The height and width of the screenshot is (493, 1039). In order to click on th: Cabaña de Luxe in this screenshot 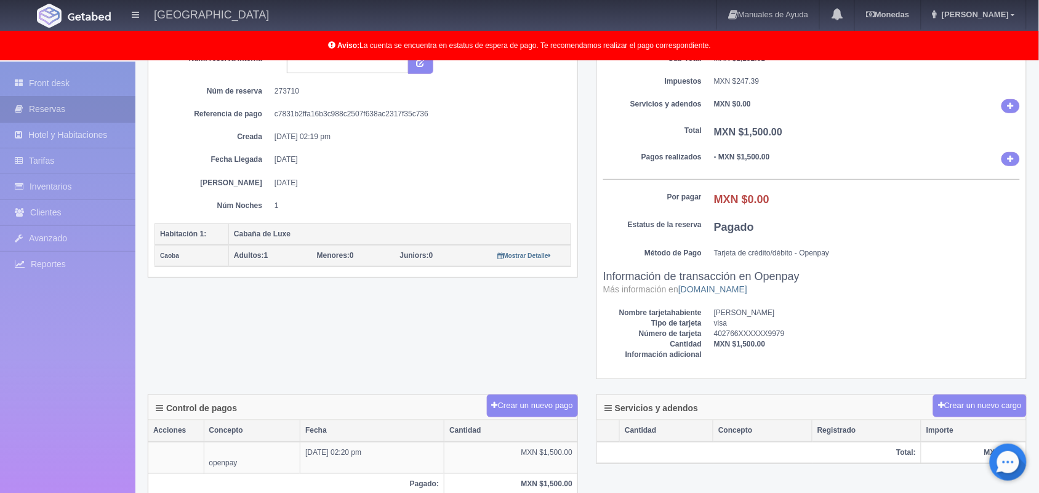, I will do `click(400, 234)`.